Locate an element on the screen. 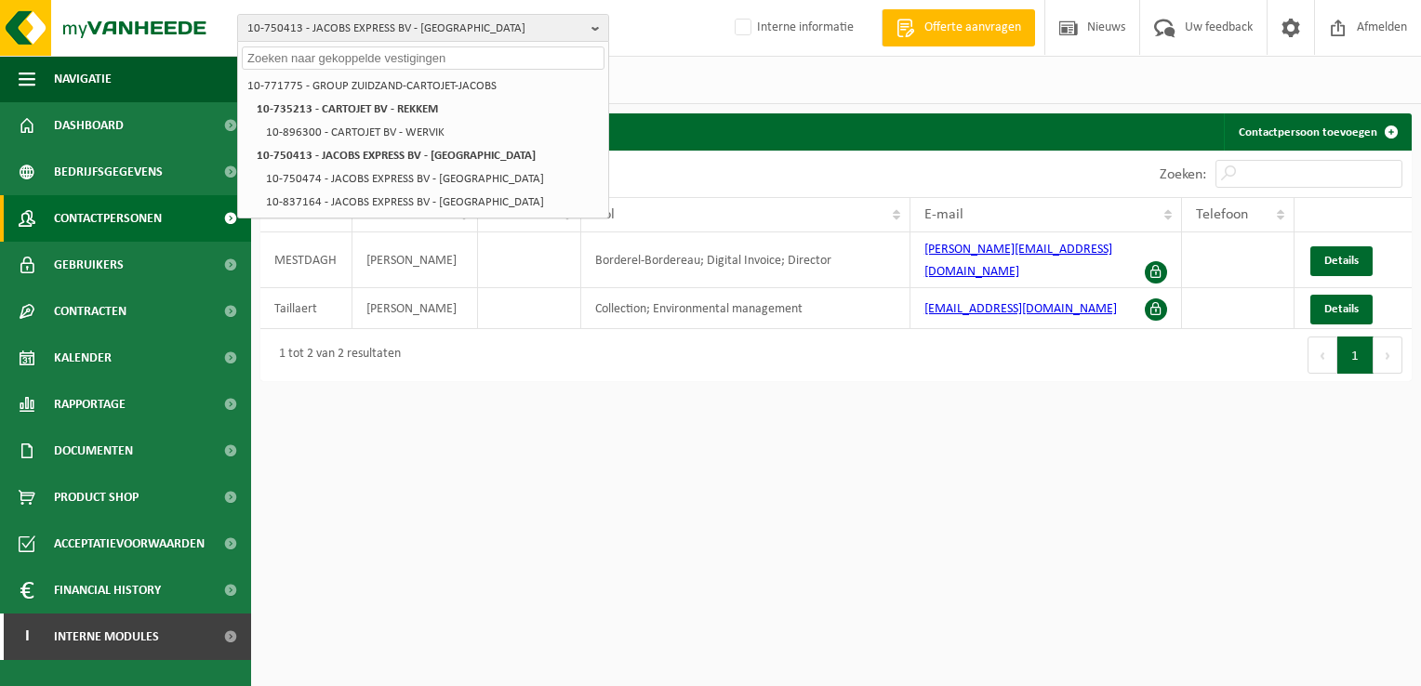  span: Offerte aanvragen is located at coordinates (973, 28).